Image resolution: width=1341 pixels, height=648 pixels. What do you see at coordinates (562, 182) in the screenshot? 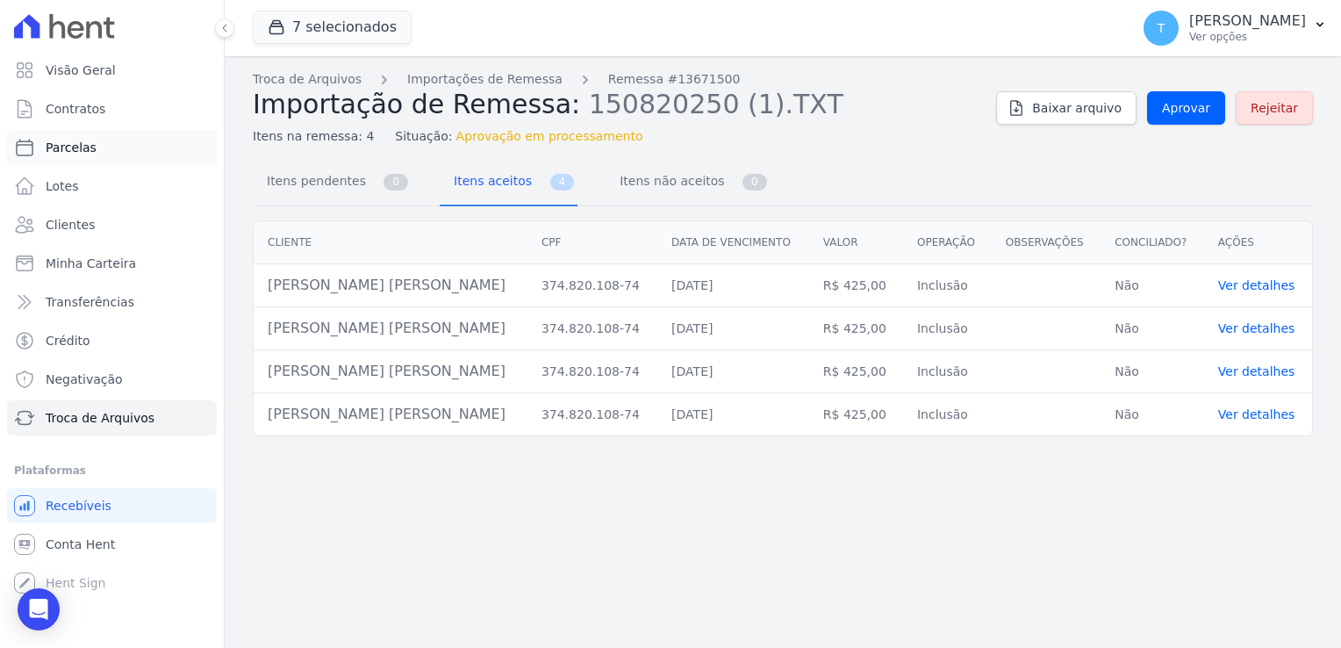
I see `span: 4` at bounding box center [562, 182].